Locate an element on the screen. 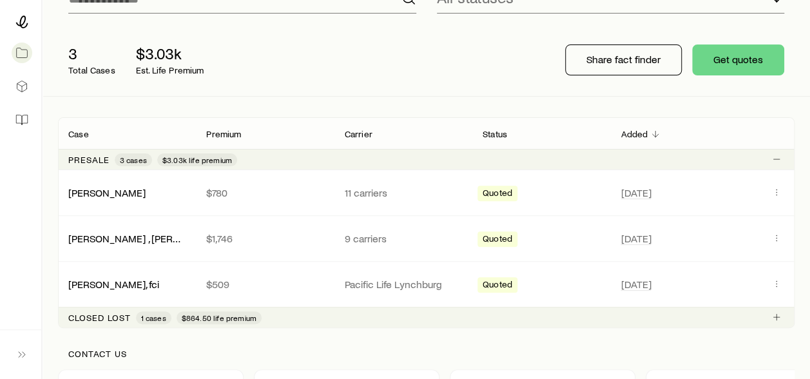  p: $3.03k is located at coordinates (170, 53).